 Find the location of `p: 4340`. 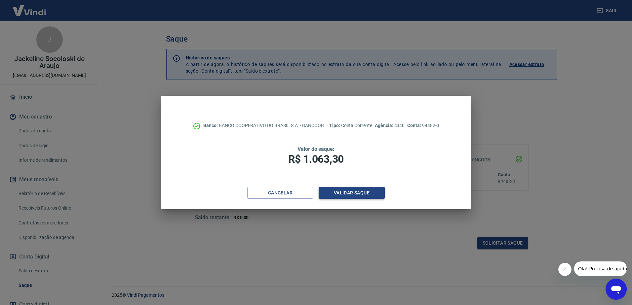

p: 4340 is located at coordinates (390, 126).